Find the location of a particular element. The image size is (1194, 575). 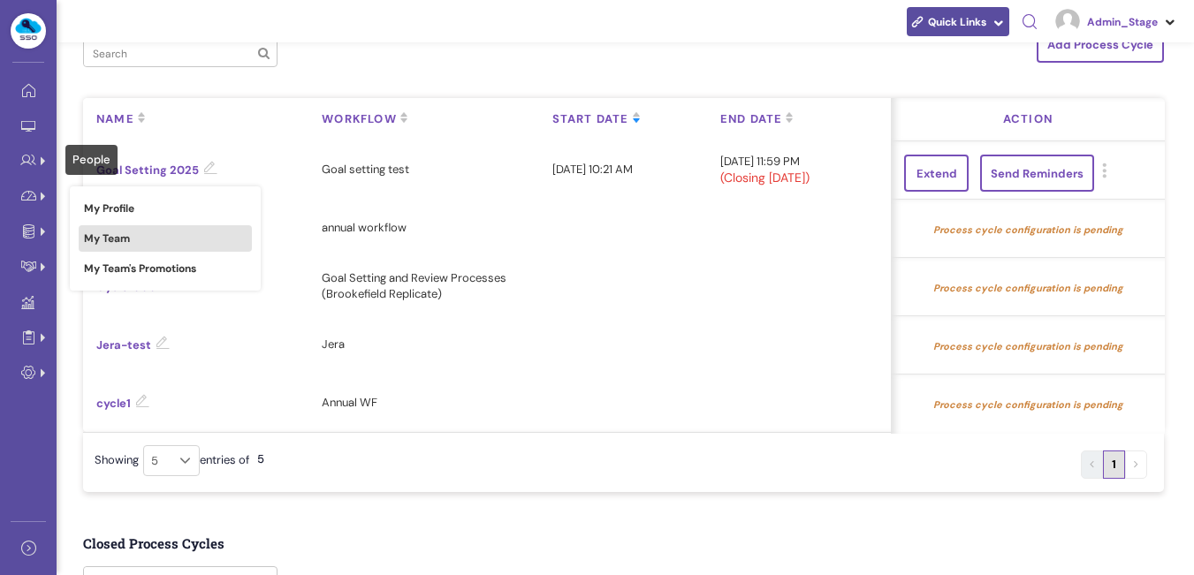

span: Admin_Stage is located at coordinates (1122, 22).